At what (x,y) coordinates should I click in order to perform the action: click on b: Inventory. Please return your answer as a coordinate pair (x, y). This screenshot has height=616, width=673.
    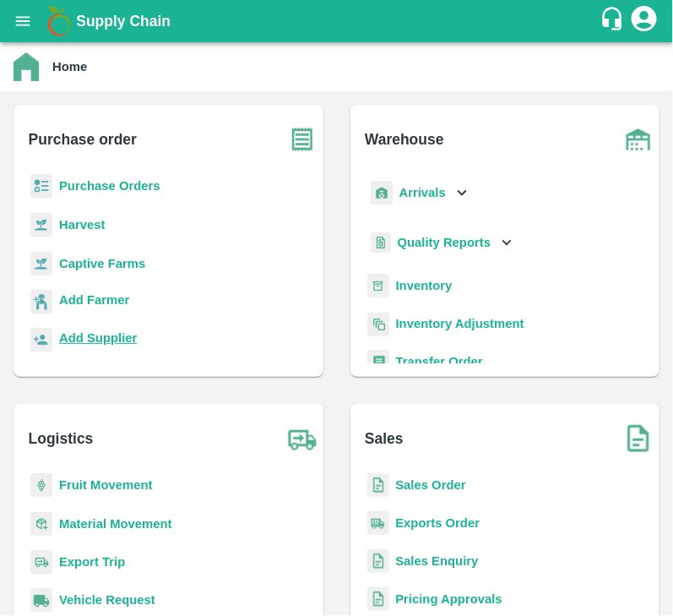
    Looking at the image, I should click on (424, 286).